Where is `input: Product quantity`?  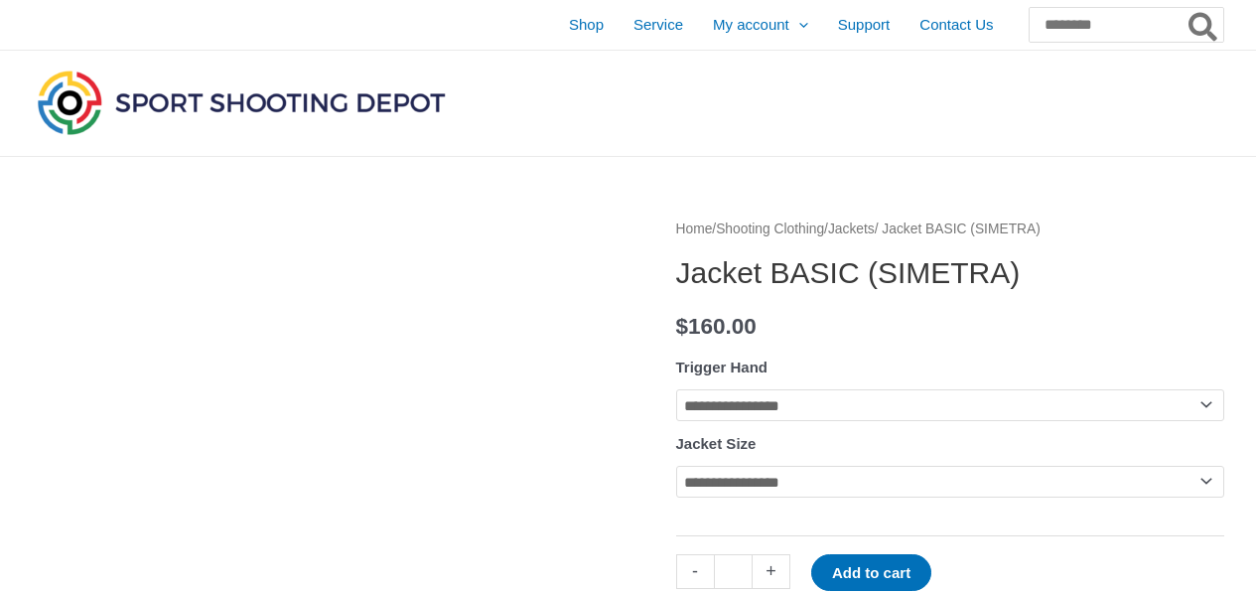 input: Product quantity is located at coordinates (733, 571).